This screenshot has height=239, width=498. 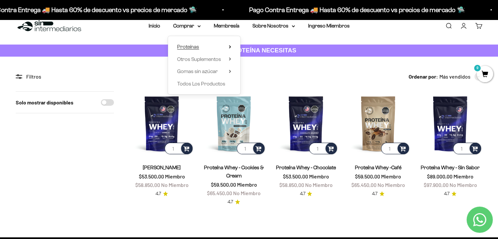 What do you see at coordinates (234, 172) in the screenshot?
I see `a: Proteína Whey - Cookies & Cream` at bounding box center [234, 172].